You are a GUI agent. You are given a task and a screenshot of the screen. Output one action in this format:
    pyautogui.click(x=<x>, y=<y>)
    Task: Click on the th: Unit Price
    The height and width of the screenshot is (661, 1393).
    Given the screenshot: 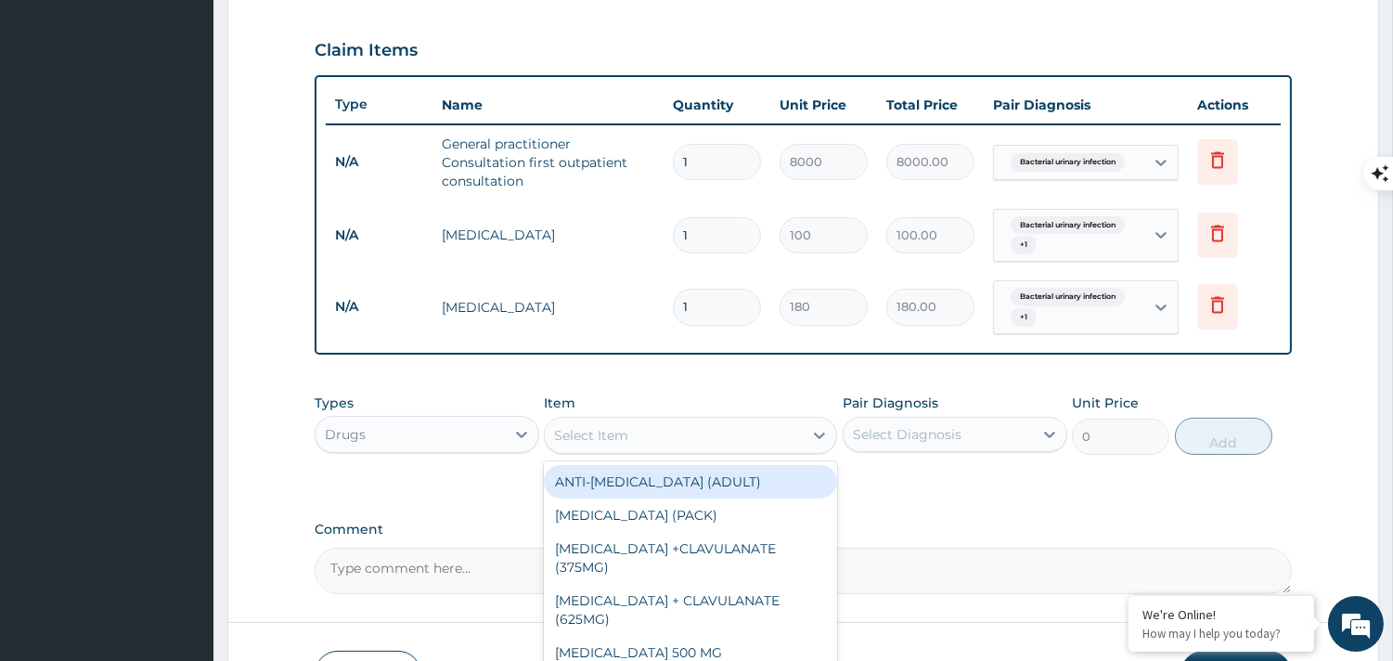 What is the action you would take?
    pyautogui.click(x=823, y=105)
    